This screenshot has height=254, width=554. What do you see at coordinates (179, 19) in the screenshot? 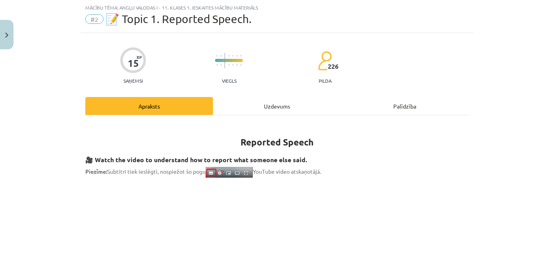
I see `span: 📝 Topic 1. Reported Speech.` at bounding box center [179, 19].